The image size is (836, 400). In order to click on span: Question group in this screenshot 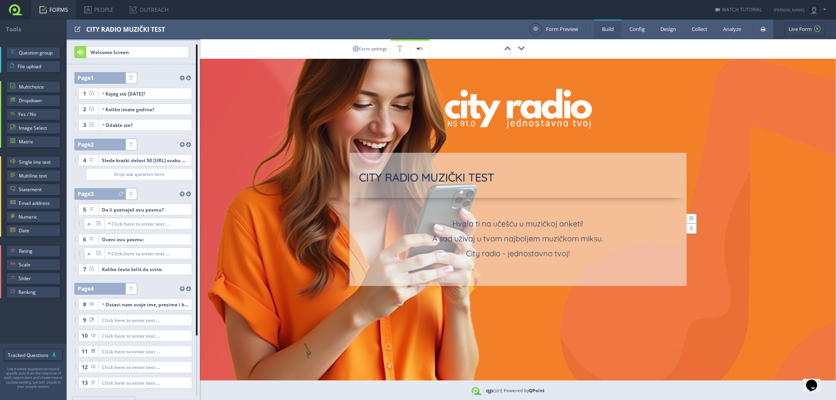, I will do `click(38, 53)`.